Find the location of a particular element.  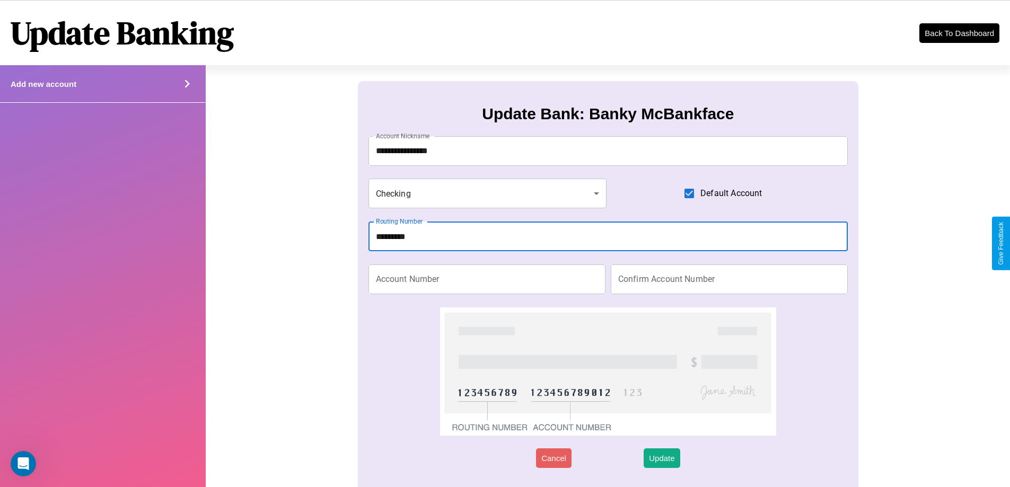

button: Cancel is located at coordinates (554, 458).